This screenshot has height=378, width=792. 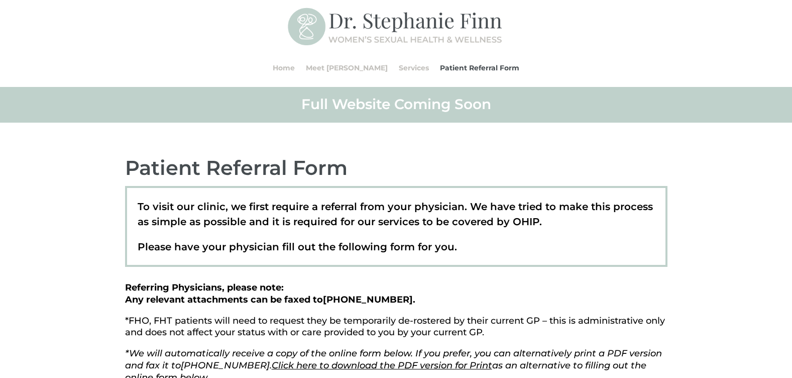 What do you see at coordinates (396, 331) in the screenshot?
I see `p: *FHO, FHT patients will need to request they be temporarily de-rostered by their current GP – thi...` at bounding box center [396, 331].